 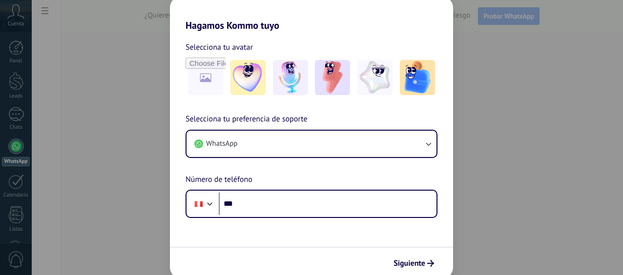 What do you see at coordinates (248, 78) in the screenshot?
I see `img: -1.jpeg` at bounding box center [248, 78].